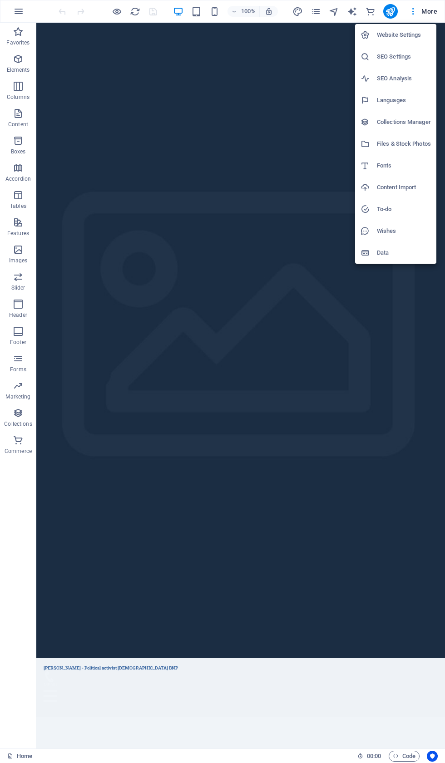  What do you see at coordinates (403, 122) in the screenshot?
I see `h6: Collections Manager` at bounding box center [403, 122].